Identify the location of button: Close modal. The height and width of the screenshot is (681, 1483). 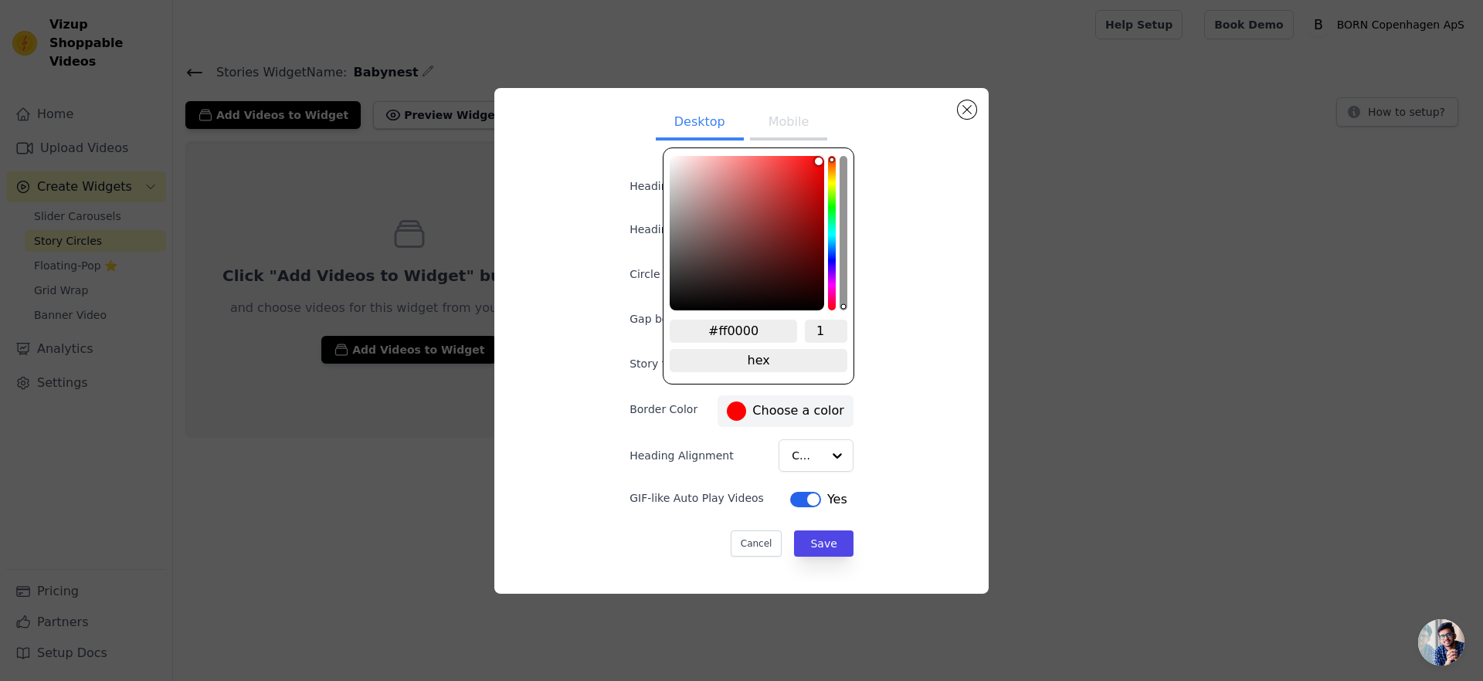
(967, 110).